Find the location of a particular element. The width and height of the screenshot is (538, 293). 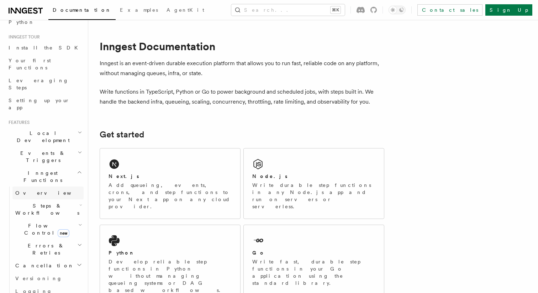

button: Local Development is located at coordinates (44, 137).